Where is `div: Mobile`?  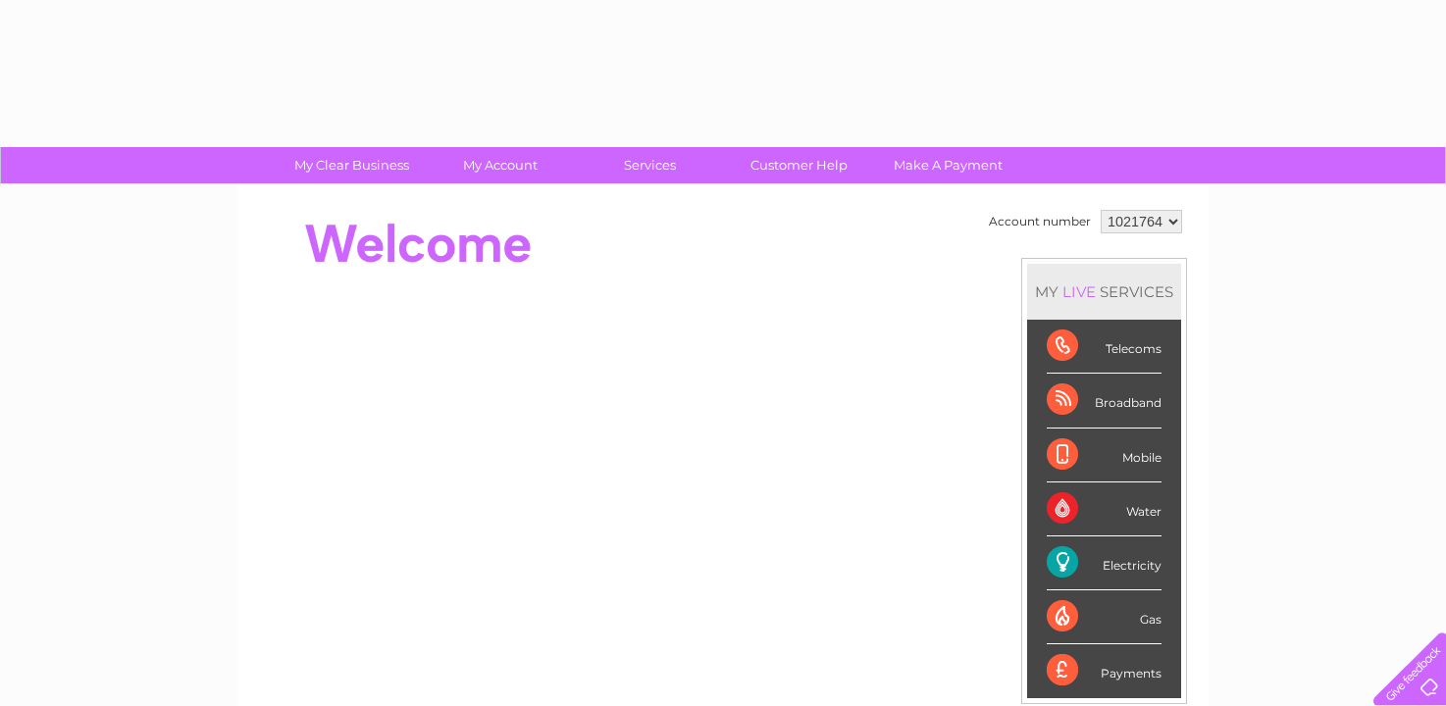 div: Mobile is located at coordinates (1104, 455).